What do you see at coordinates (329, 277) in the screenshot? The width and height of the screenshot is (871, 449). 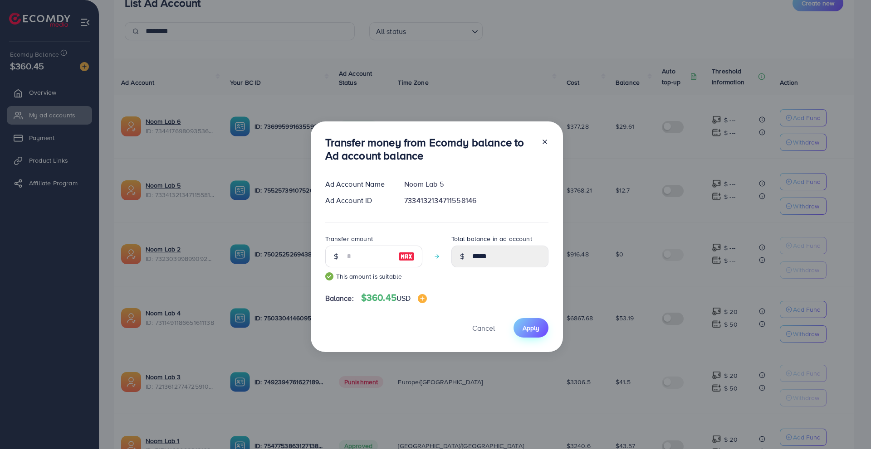 I see `img: guide` at bounding box center [329, 277].